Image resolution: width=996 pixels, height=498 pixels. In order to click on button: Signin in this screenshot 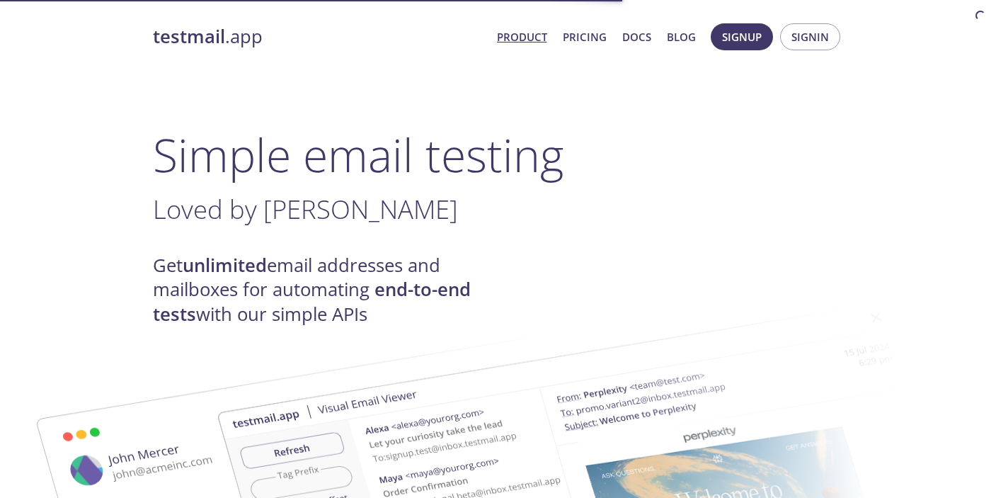, I will do `click(810, 37)`.